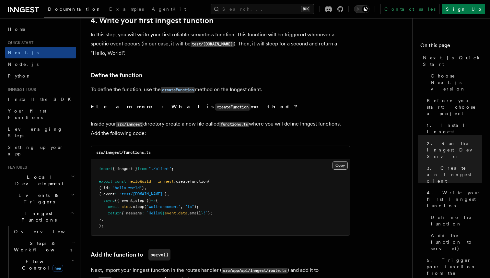 The width and height of the screenshot is (490, 278). What do you see at coordinates (166, 181) in the screenshot?
I see `span: inngest` at bounding box center [166, 181].